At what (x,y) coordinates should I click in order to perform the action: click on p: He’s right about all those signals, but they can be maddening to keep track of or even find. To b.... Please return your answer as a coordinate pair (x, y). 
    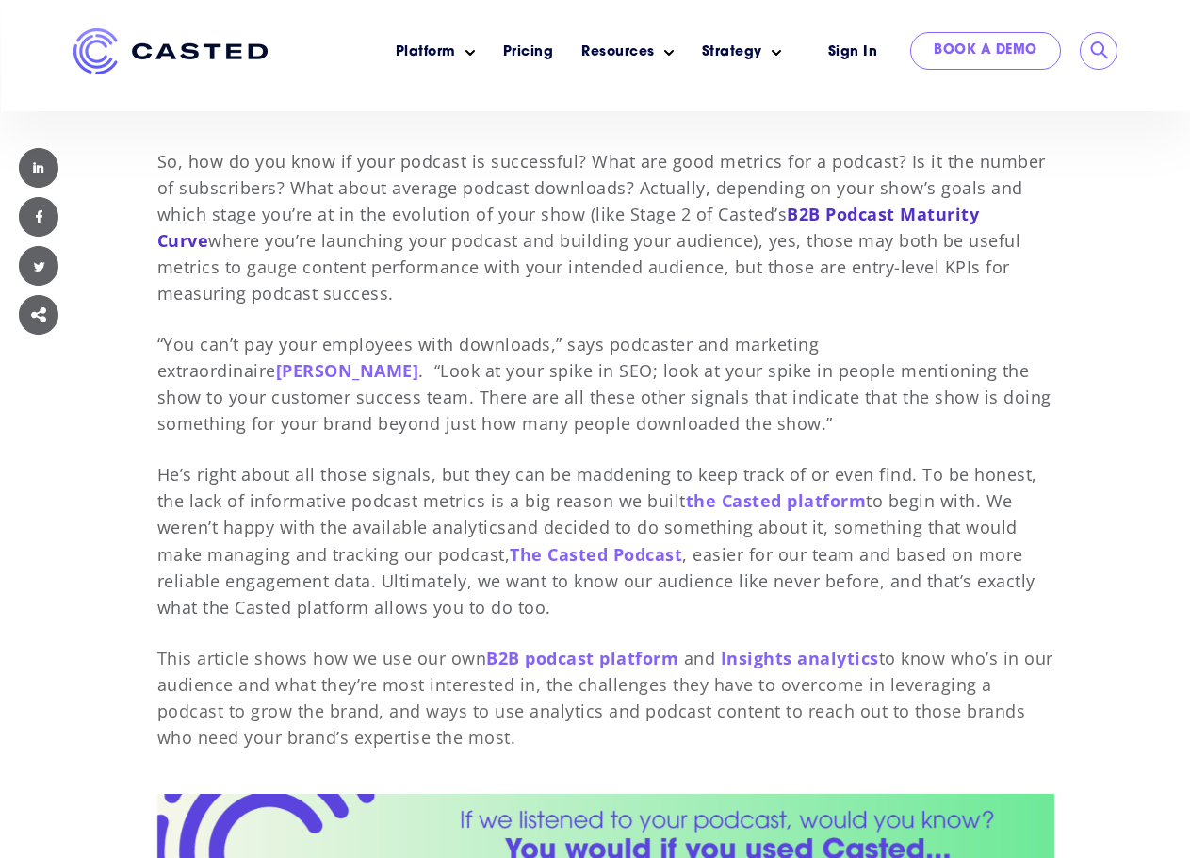
    Looking at the image, I should click on (606, 540).